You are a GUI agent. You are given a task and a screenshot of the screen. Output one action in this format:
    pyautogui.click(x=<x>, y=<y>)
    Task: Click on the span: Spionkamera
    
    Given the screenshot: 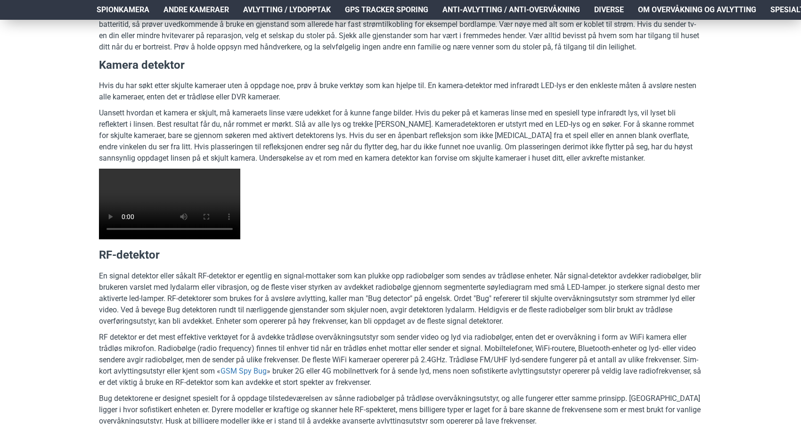 What is the action you would take?
    pyautogui.click(x=123, y=10)
    